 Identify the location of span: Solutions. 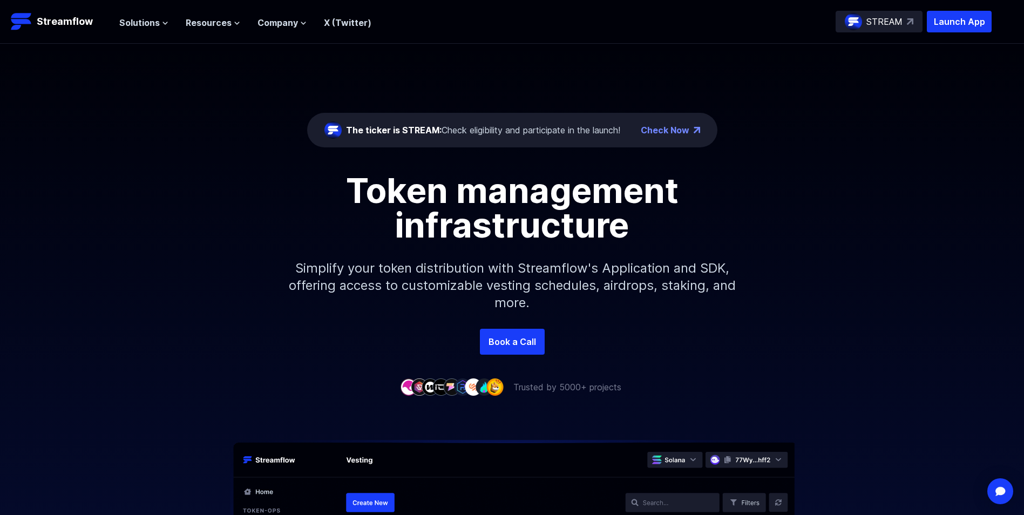
(139, 23).